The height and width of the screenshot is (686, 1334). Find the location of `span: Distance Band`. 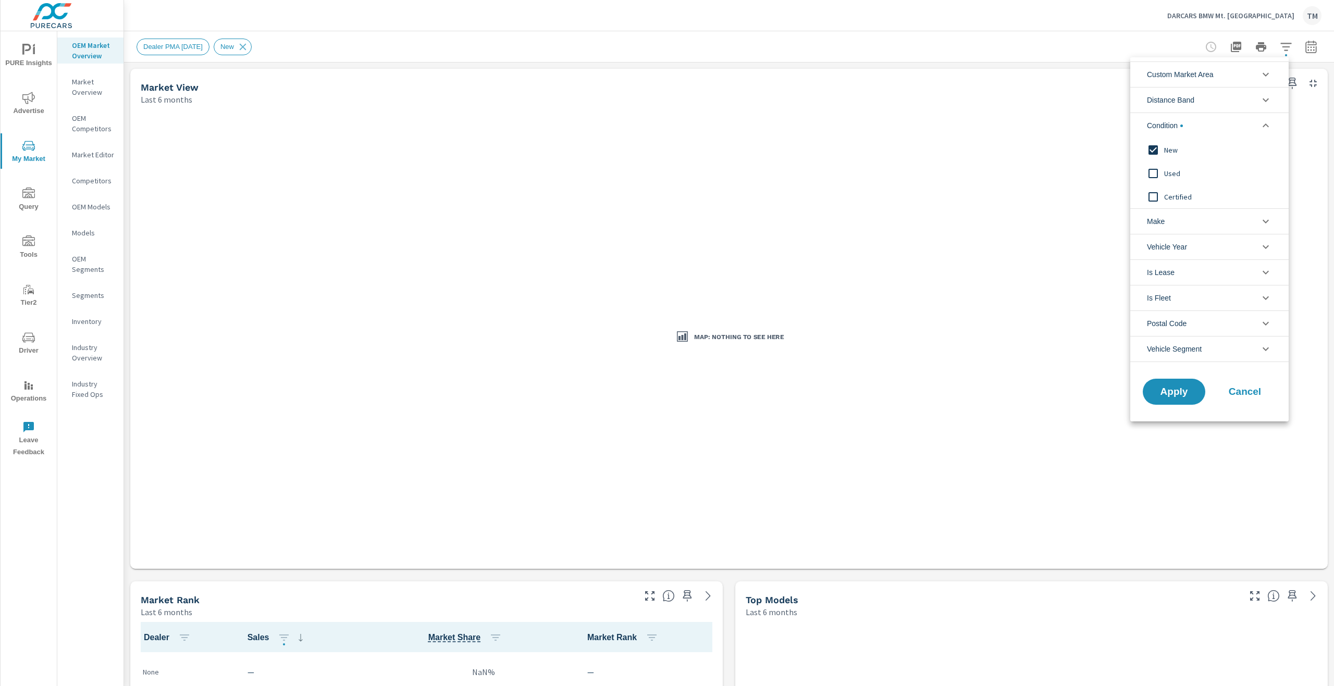

span: Distance Band is located at coordinates (1171, 100).